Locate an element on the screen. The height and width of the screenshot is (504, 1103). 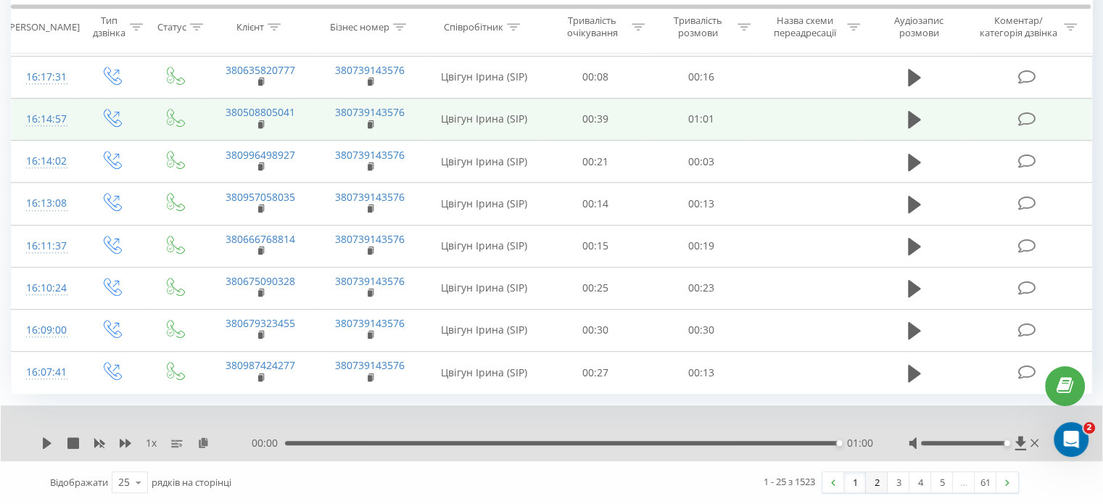
div: 16:09:00 is located at coordinates (45, 330).